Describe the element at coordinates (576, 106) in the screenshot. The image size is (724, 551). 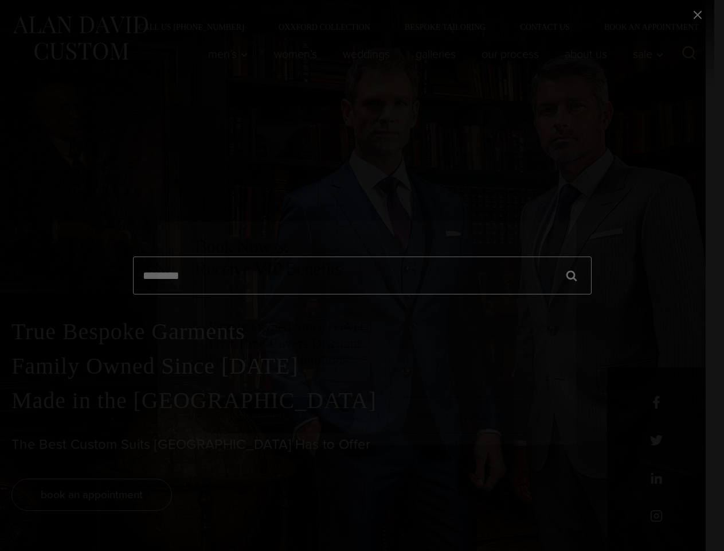
I see `button: Close` at that location.